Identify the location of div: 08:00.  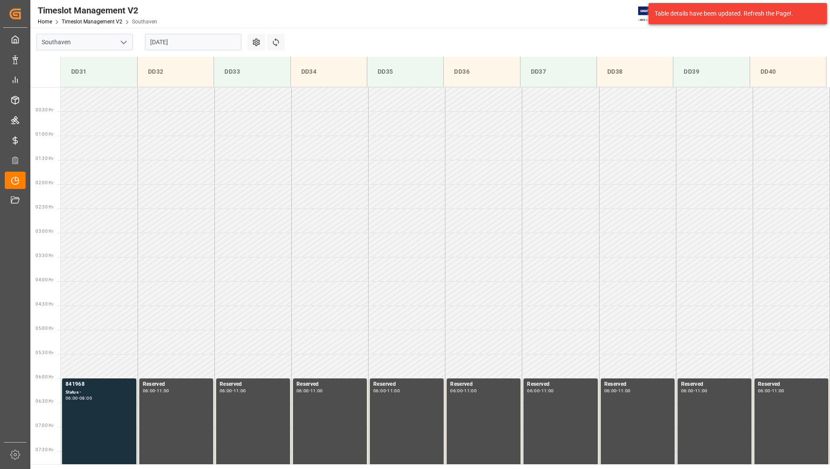
(85, 398).